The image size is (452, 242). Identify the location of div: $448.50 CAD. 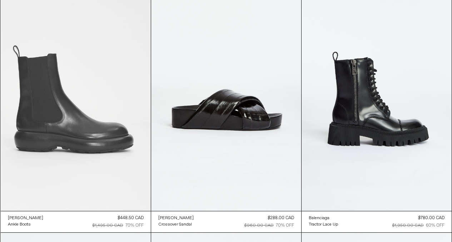
(130, 218).